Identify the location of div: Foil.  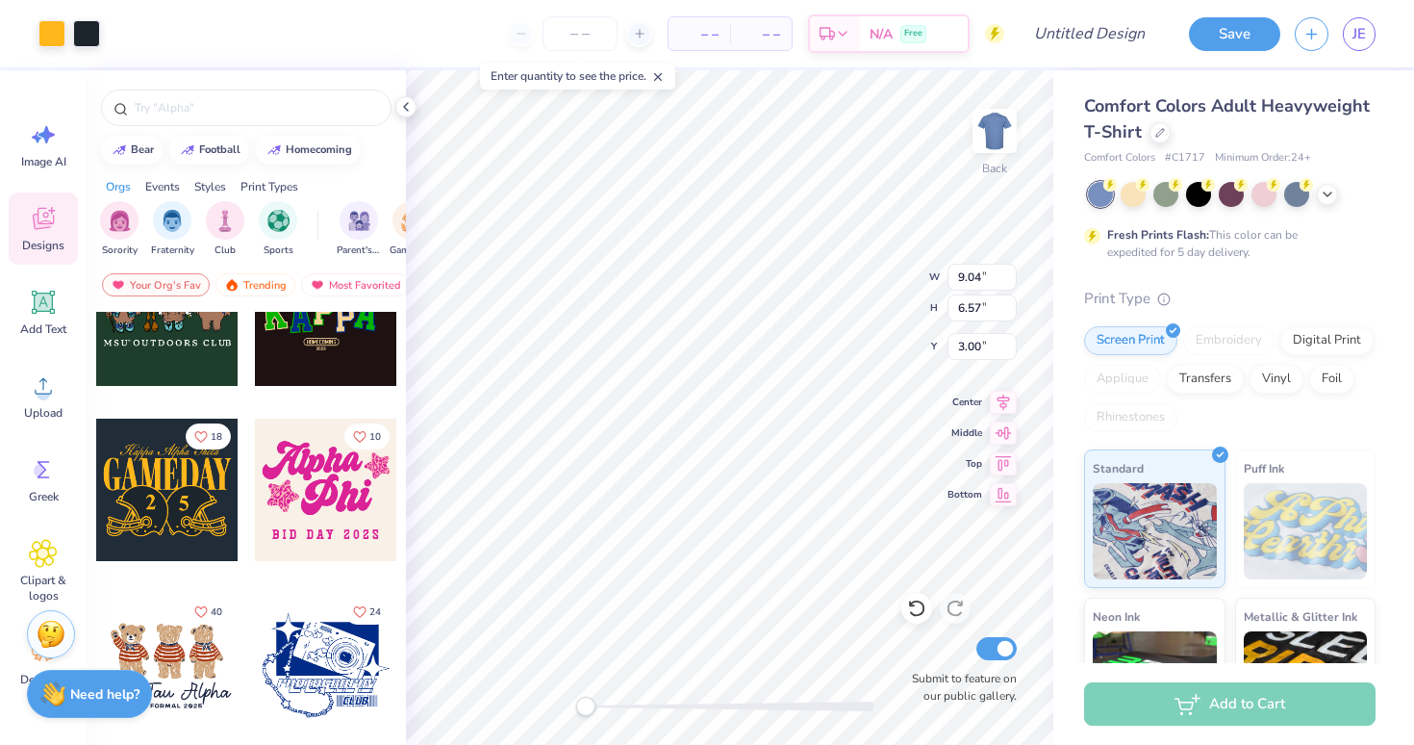
(1332, 379).